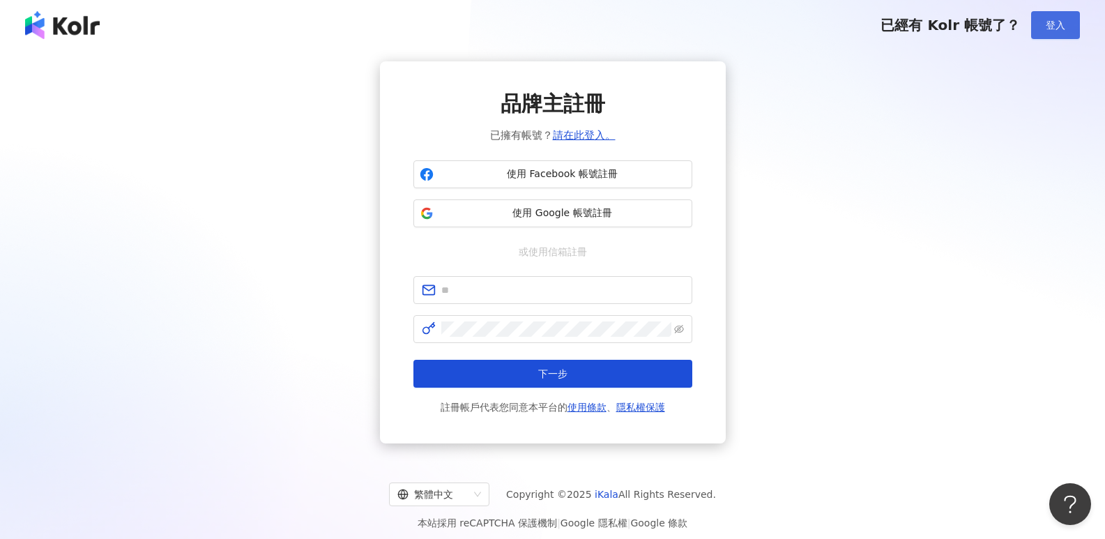  Describe the element at coordinates (553, 135) in the screenshot. I see `span: 已擁有帳號？` at that location.